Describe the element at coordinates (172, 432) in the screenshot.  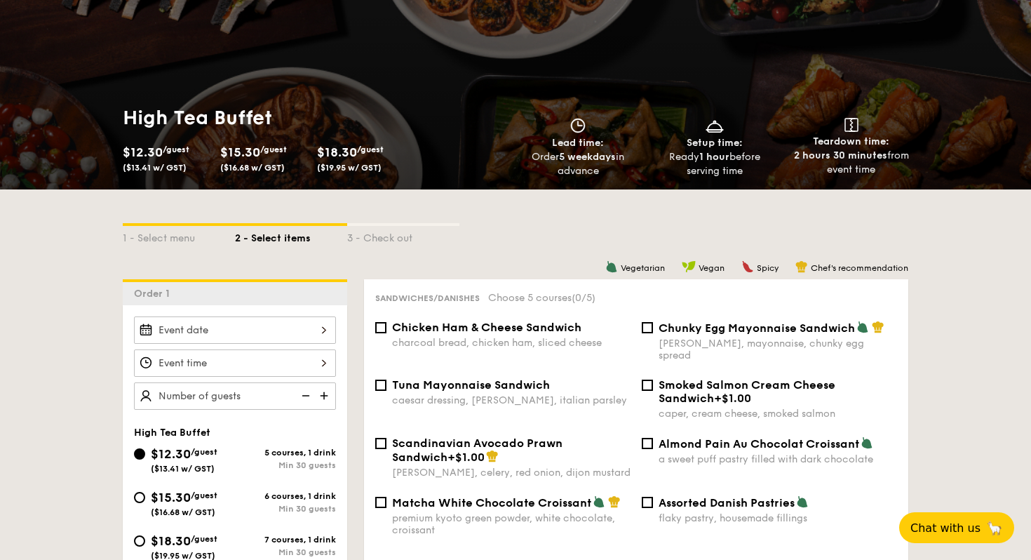
I see `span: High Tea Buffet` at that location.